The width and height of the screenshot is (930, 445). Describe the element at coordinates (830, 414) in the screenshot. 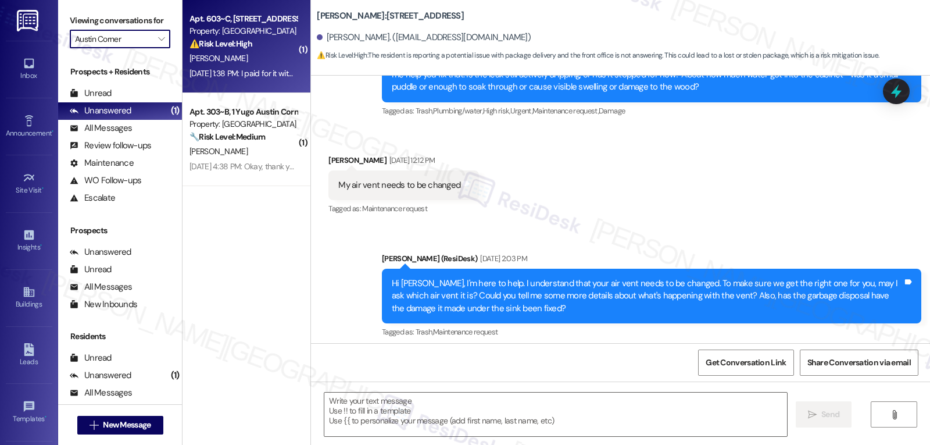

I see `span: Send` at that location.